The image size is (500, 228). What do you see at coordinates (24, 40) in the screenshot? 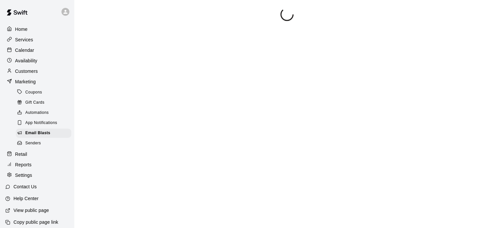
I see `p: Services` at bounding box center [24, 40].